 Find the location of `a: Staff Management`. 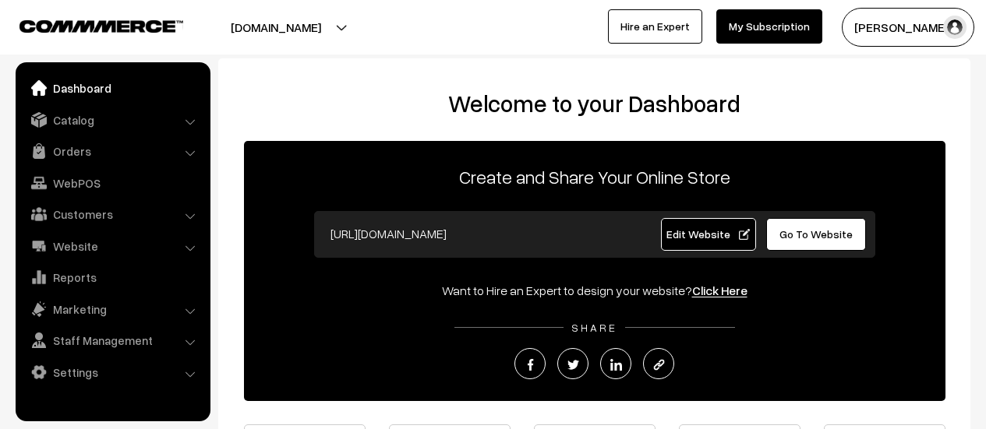

a: Staff Management is located at coordinates (112, 341).